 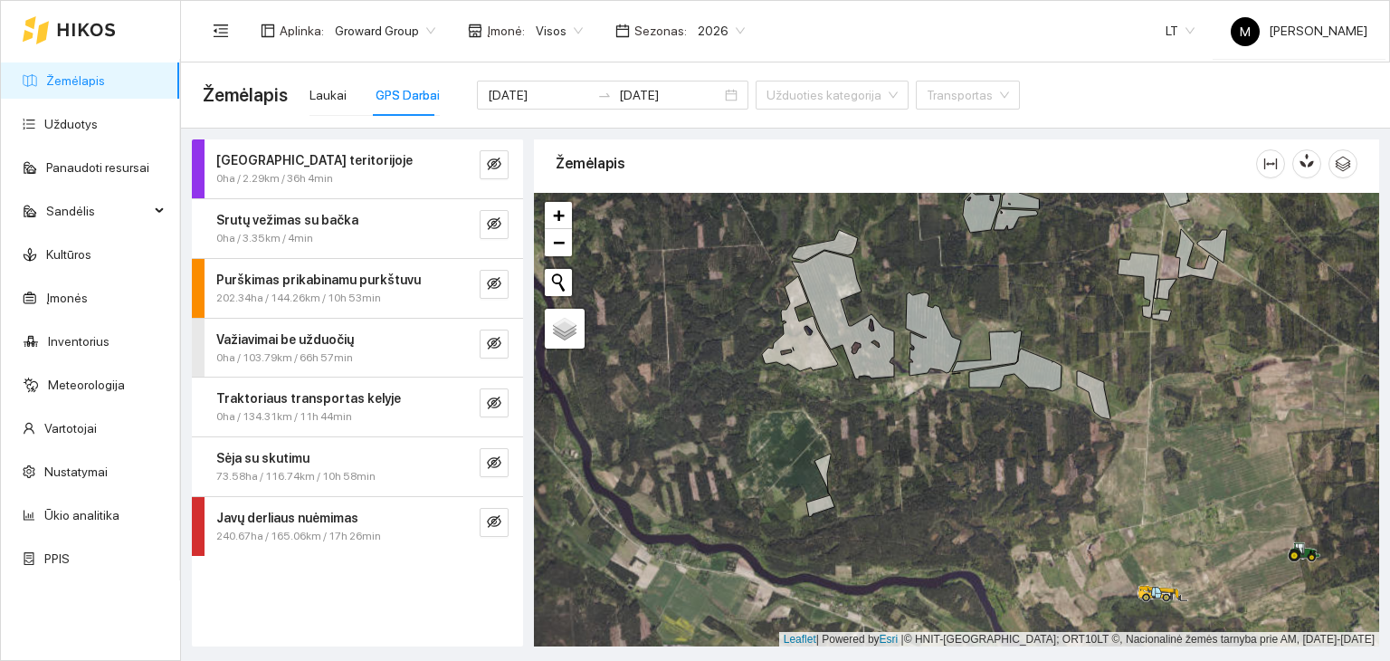 What do you see at coordinates (358, 288) in the screenshot?
I see `div: Purškimas prikabinamu purkštuvu202.34ha / 144.26km / 10h 53mineye-invisible` at bounding box center [358, 288].